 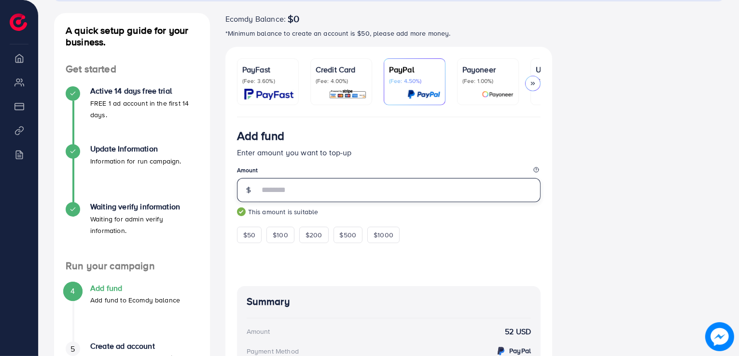 I want to click on p: (Fee: 4.50%), so click(x=414, y=81).